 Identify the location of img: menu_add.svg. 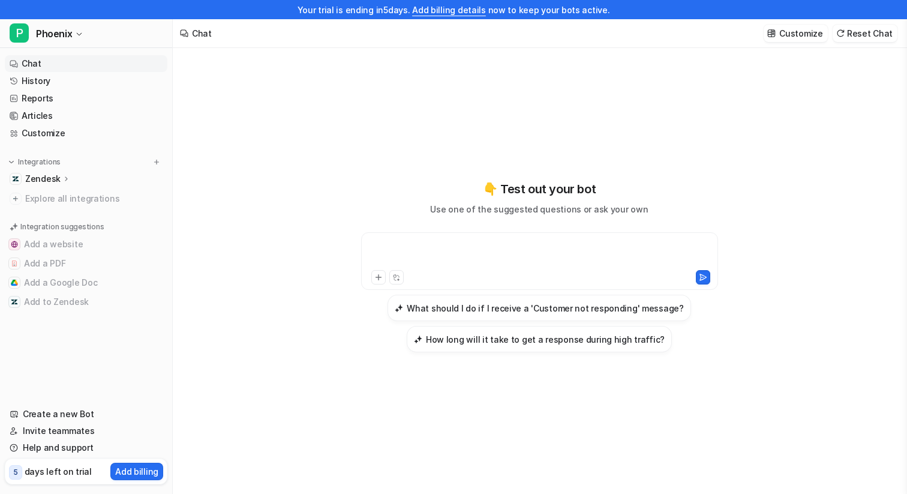
(157, 162).